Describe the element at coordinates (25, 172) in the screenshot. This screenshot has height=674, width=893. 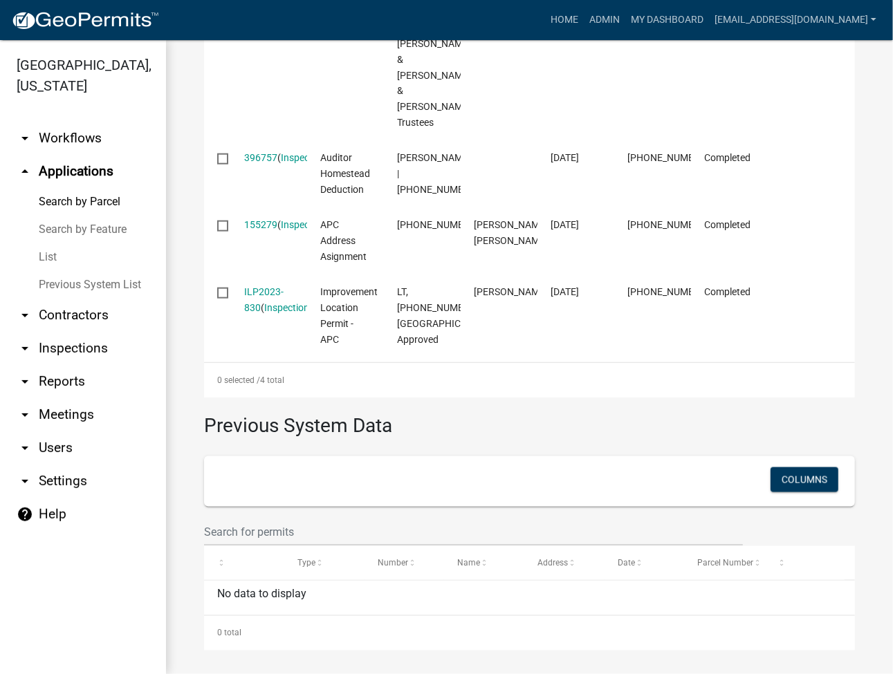
I see `i: arrow_drop_up` at that location.